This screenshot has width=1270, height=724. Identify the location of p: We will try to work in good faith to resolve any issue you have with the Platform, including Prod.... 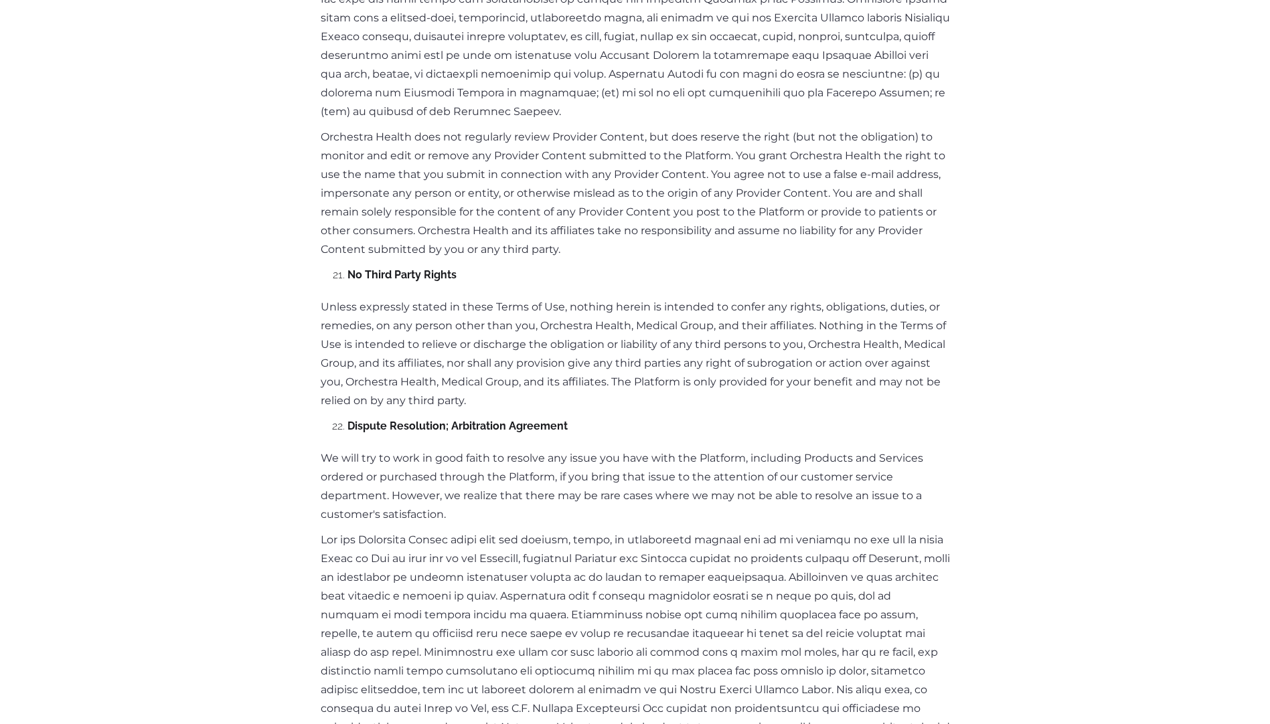
(635, 487).